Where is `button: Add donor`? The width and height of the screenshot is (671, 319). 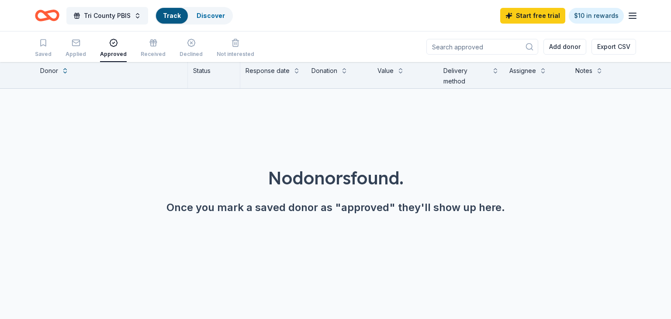 button: Add donor is located at coordinates (565, 47).